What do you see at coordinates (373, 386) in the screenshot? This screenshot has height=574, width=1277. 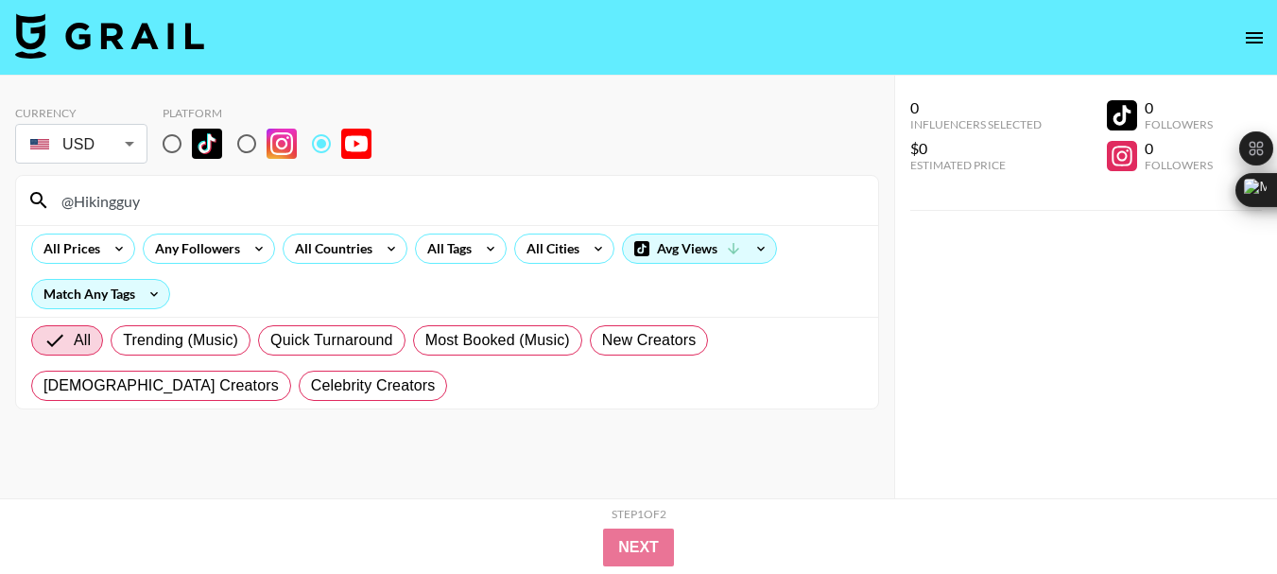 I see `span: Celebrity Creators` at bounding box center [373, 386].